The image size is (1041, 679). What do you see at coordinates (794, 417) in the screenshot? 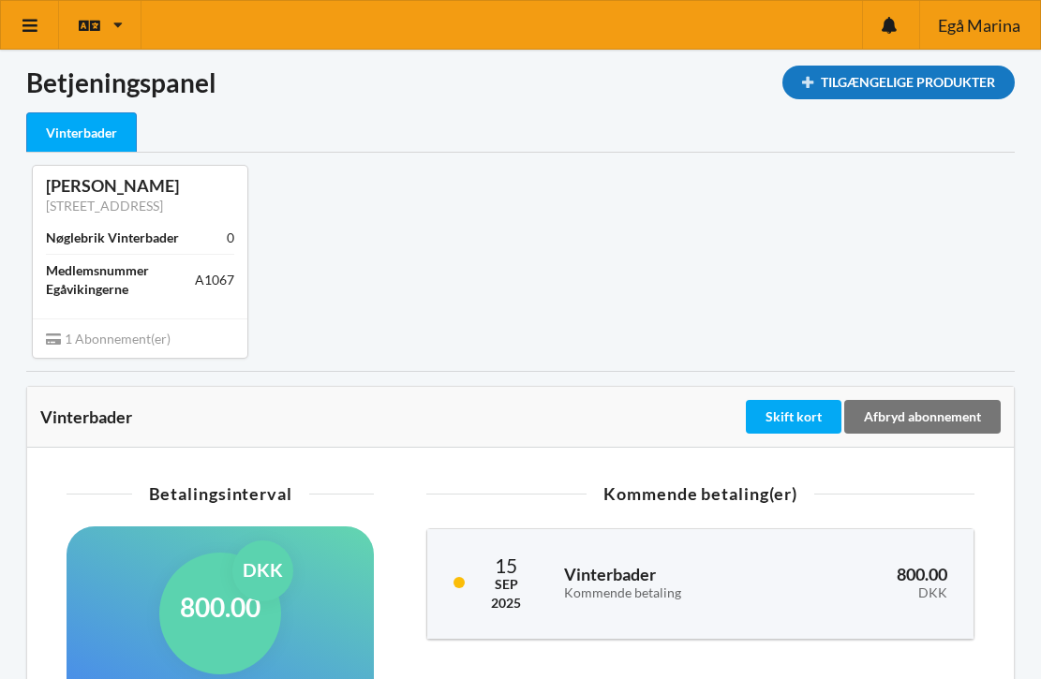
I see `div: Skift kort` at bounding box center [794, 417].